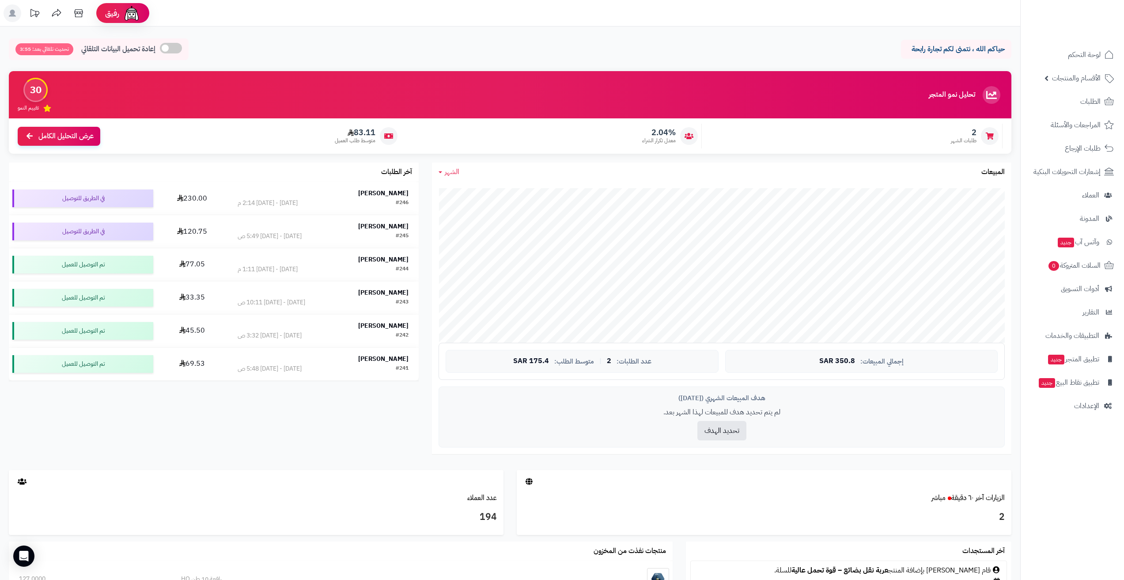  Describe the element at coordinates (112, 13) in the screenshot. I see `span: رفيق` at that location.